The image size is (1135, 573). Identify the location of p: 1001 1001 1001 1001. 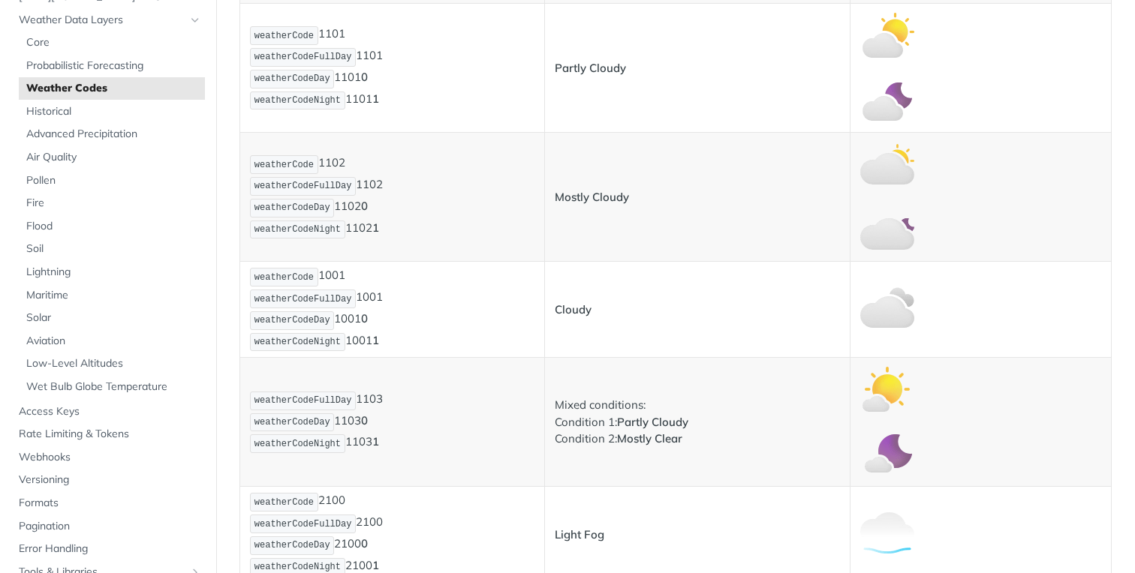
(392, 309).